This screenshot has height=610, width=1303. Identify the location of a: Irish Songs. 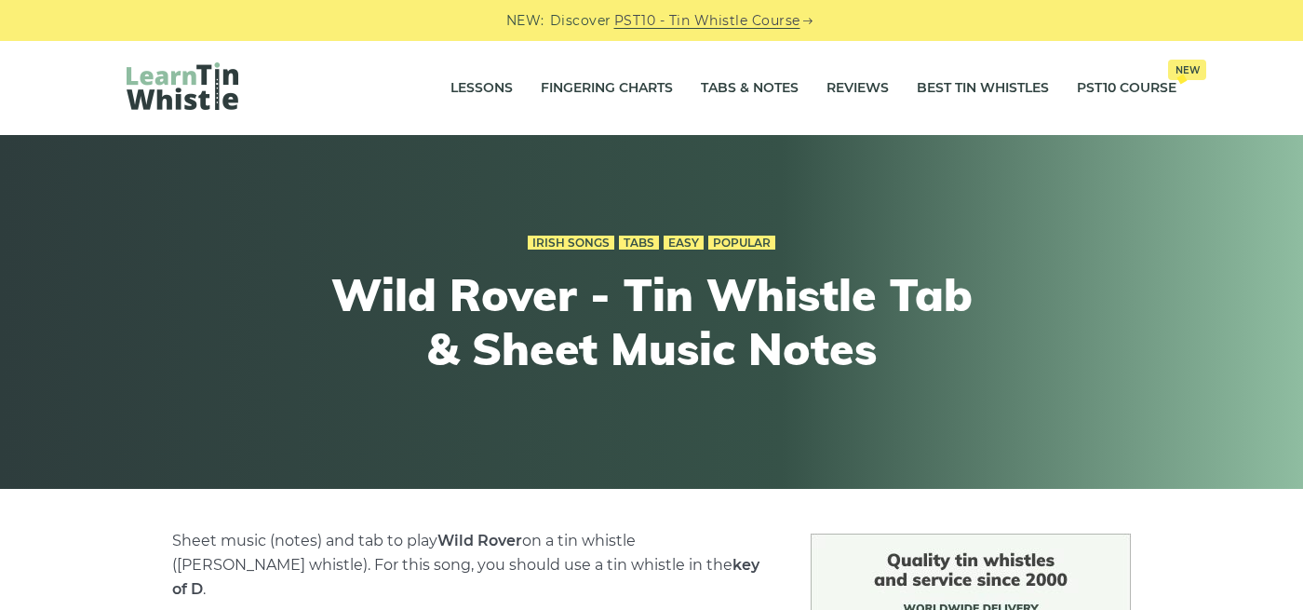
(570, 243).